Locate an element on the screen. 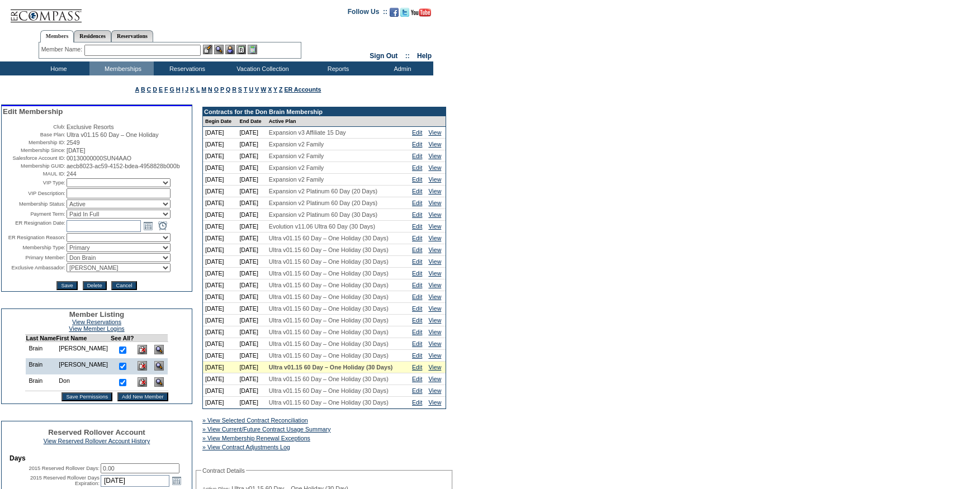 This screenshot has width=956, height=489. a: W is located at coordinates (263, 89).